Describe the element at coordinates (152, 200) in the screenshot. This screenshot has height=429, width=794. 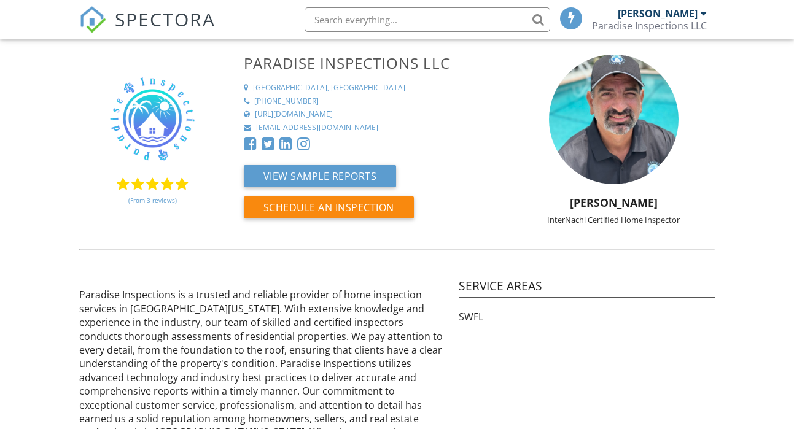
I see `a: (From 3 reviews)` at that location.